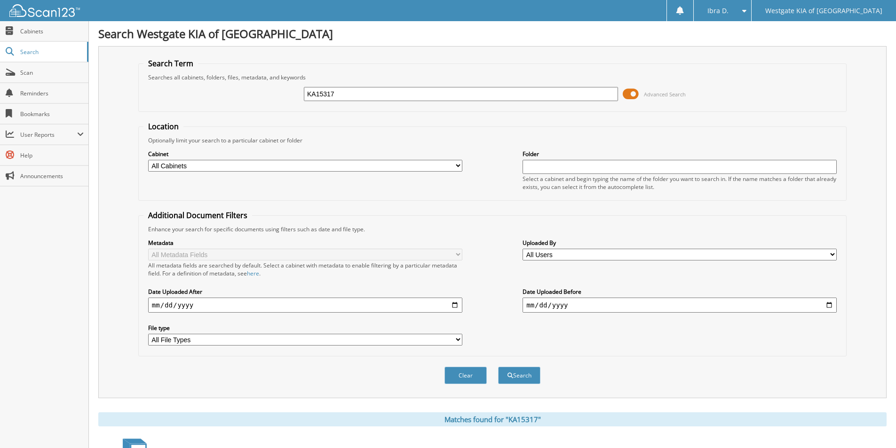  What do you see at coordinates (51, 52) in the screenshot?
I see `span: Search` at bounding box center [51, 52].